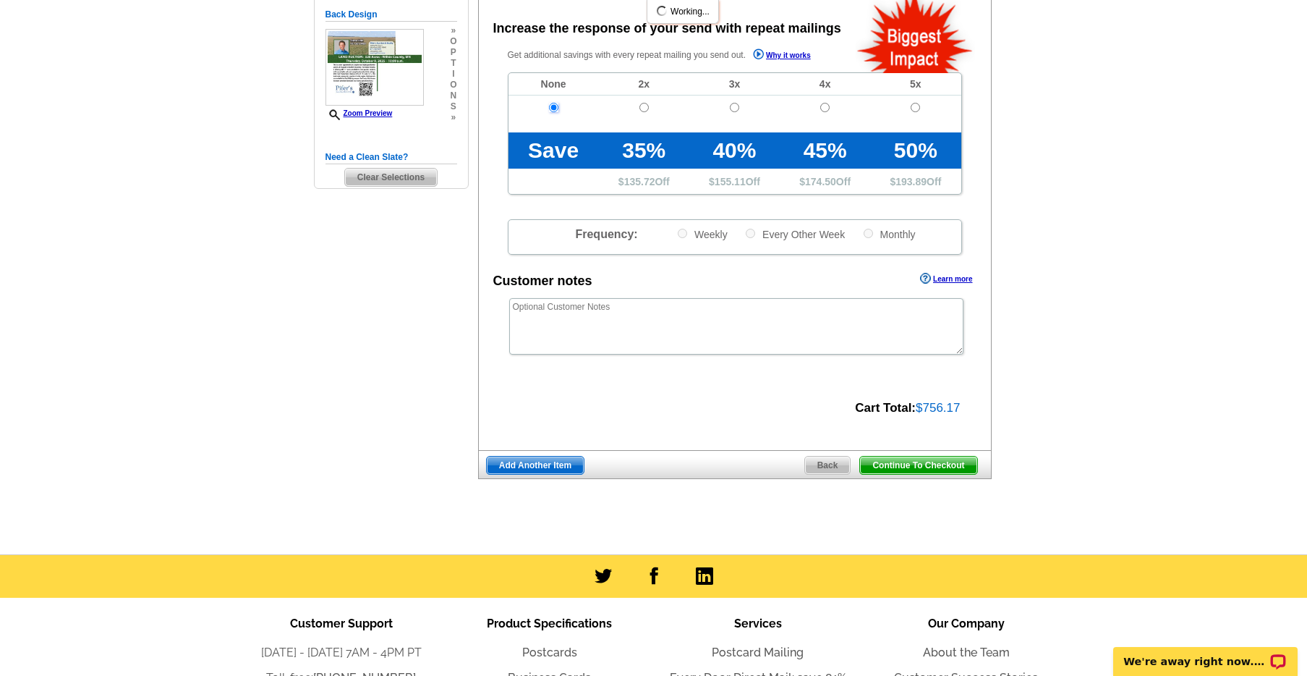  I want to click on h5: Back Design, so click(391, 14).